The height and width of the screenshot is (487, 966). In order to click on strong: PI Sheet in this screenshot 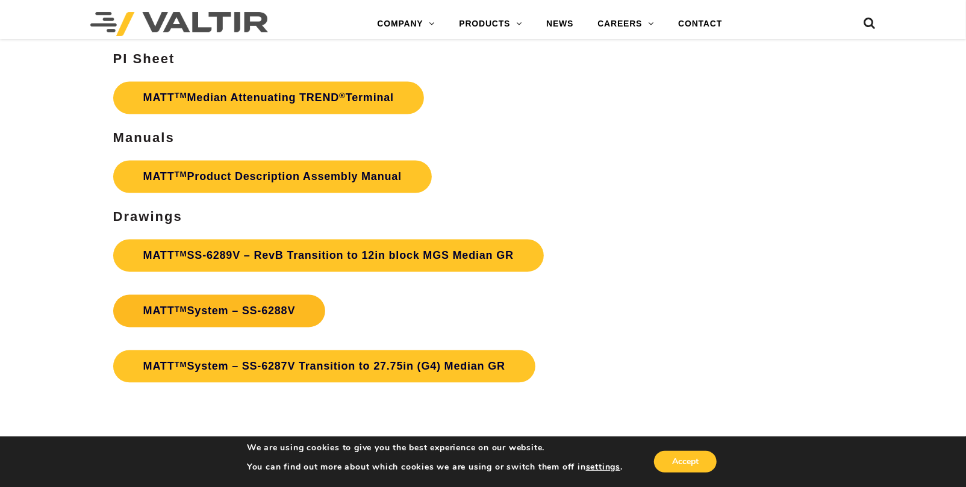, I will do `click(144, 59)`.